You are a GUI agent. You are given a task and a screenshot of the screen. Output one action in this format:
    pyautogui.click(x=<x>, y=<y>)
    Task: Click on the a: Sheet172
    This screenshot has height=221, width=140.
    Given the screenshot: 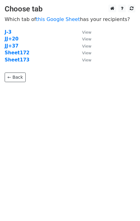 What is the action you would take?
    pyautogui.click(x=17, y=53)
    